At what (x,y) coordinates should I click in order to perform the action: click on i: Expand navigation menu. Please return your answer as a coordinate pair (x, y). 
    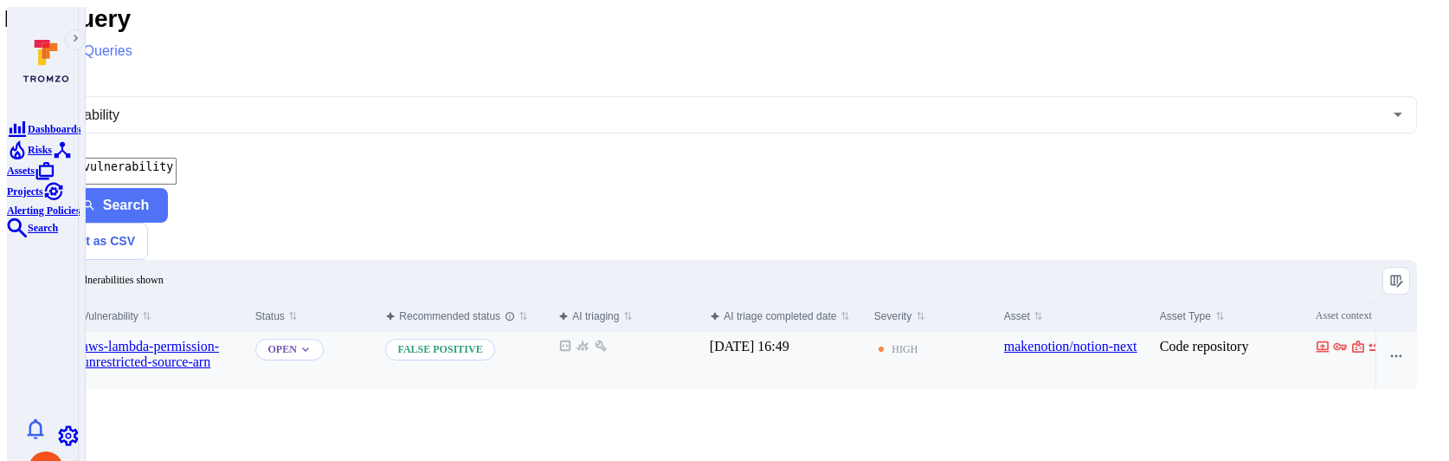
    Looking at the image, I should click on (75, 40).